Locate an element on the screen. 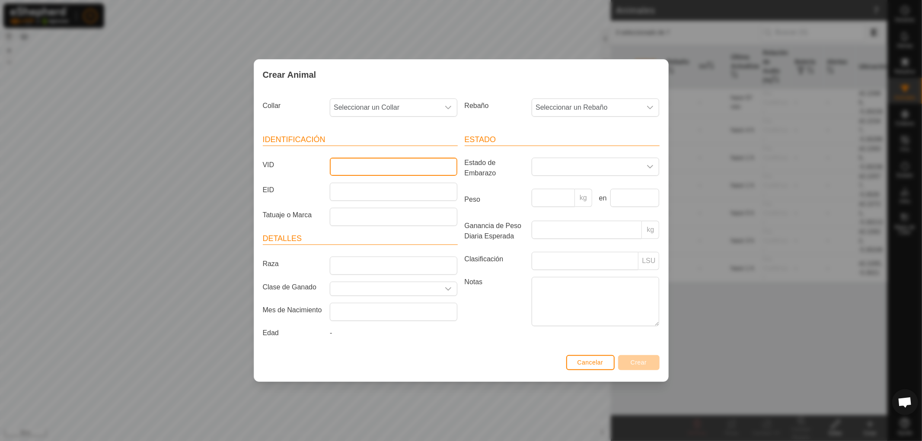  label: en is located at coordinates (601, 198).